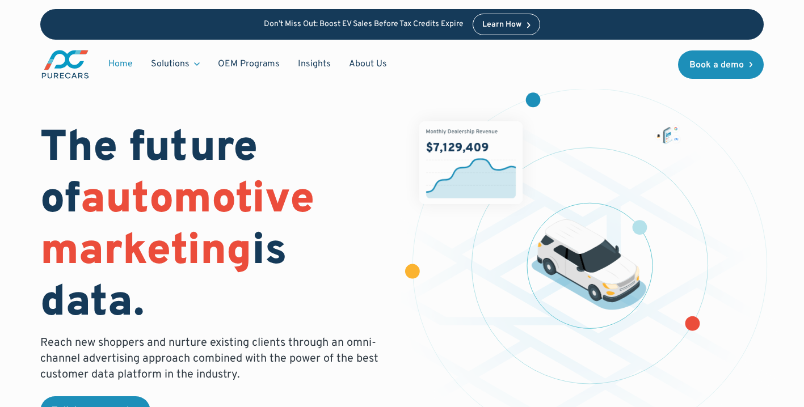 This screenshot has height=407, width=804. I want to click on a: About Us, so click(367, 64).